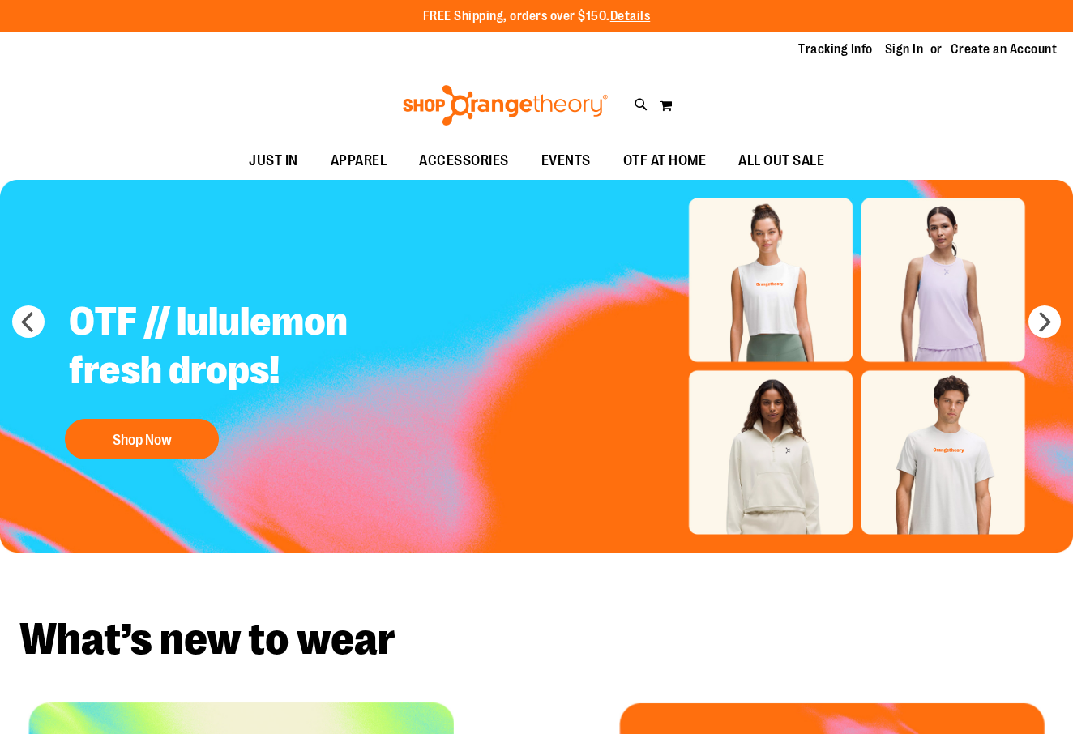 Image resolution: width=1073 pixels, height=734 pixels. I want to click on span: JUST IN, so click(273, 160).